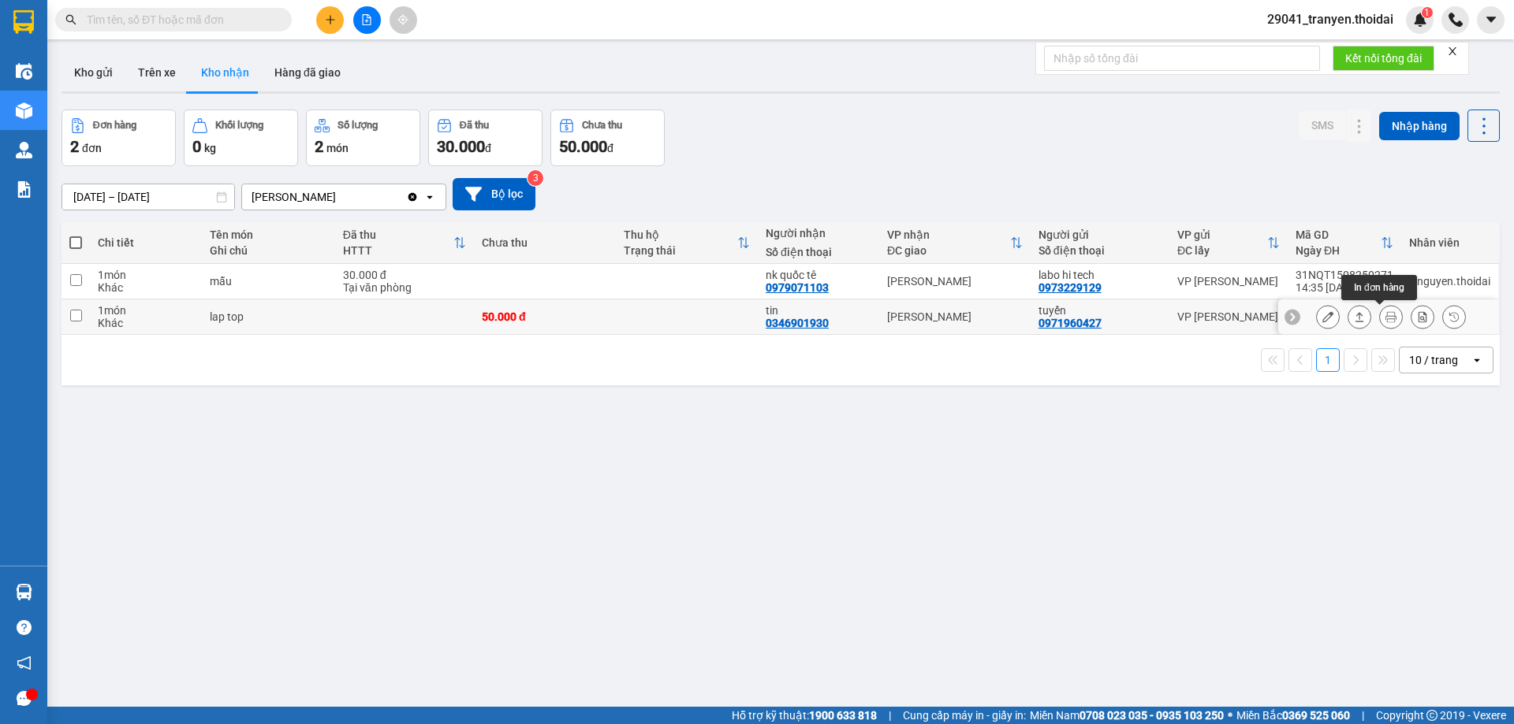  What do you see at coordinates (180, 20) in the screenshot?
I see `input: Tìm tên, số ĐT hoặc mã đơn` at bounding box center [180, 20].